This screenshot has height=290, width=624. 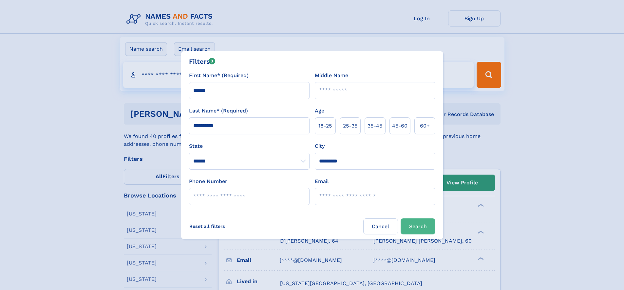 I want to click on label: First Name* (Required), so click(x=219, y=76).